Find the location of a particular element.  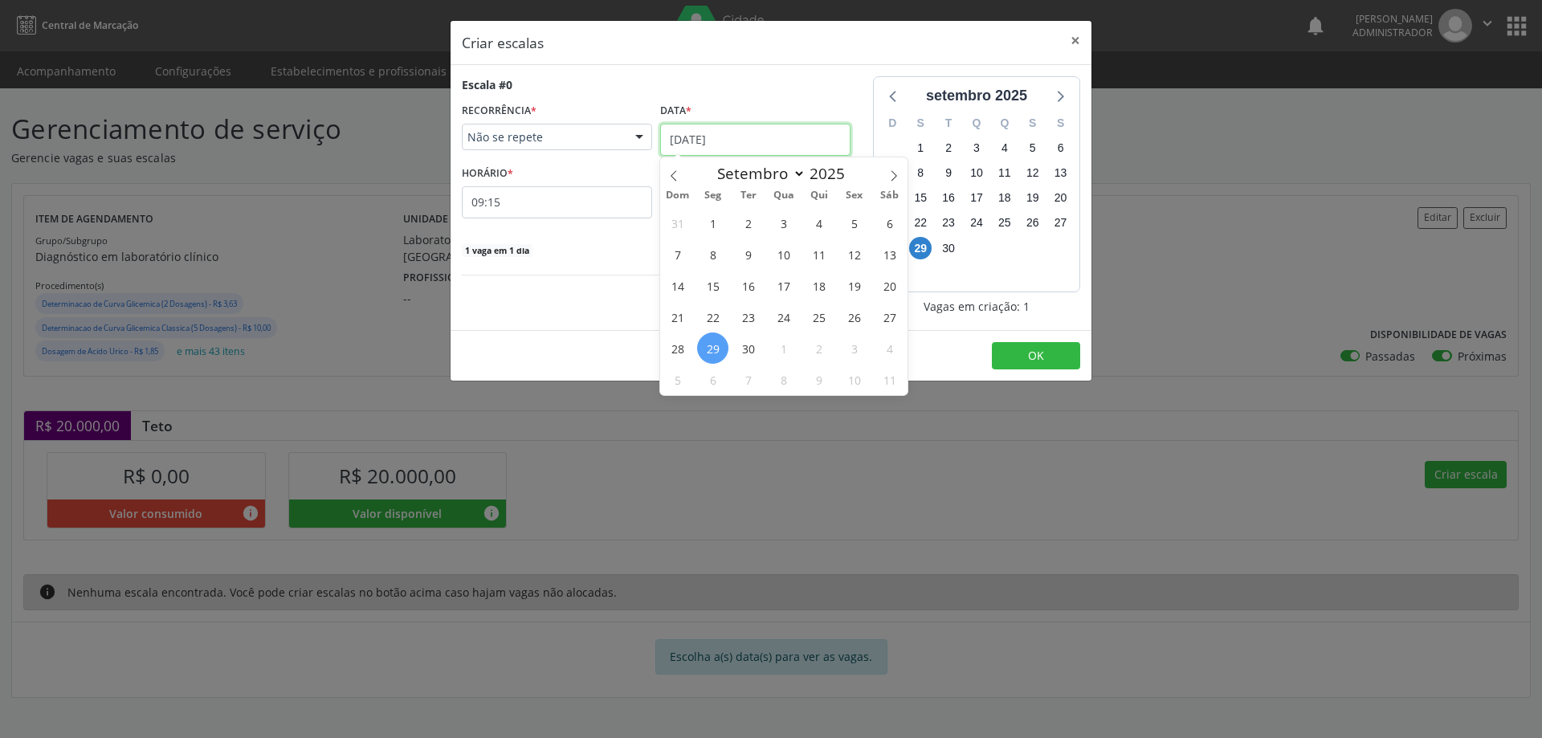

span: quinta-feira, 4 de setembro de 2025 is located at coordinates (1005, 148).